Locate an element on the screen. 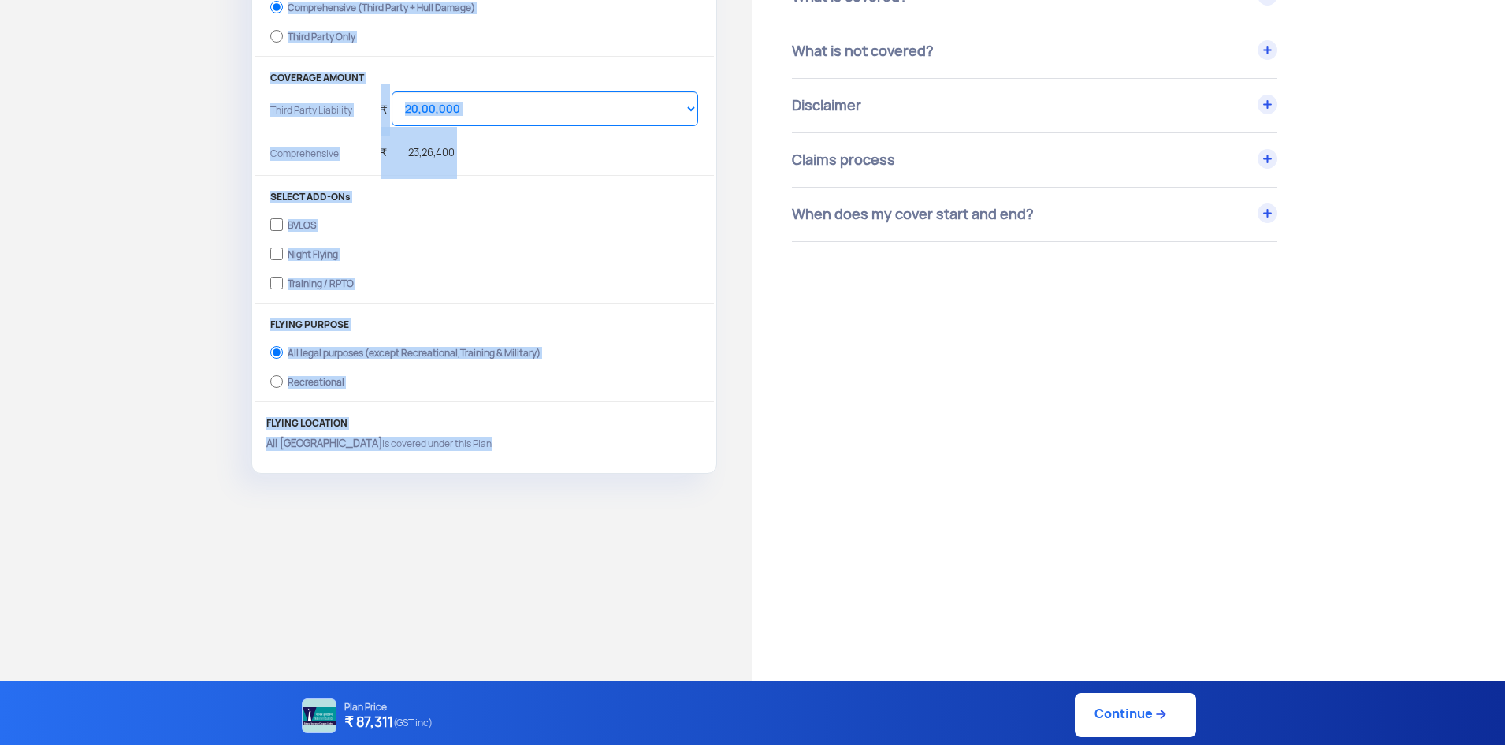 The image size is (1505, 745). div: Training / RPTO is located at coordinates (321, 281).